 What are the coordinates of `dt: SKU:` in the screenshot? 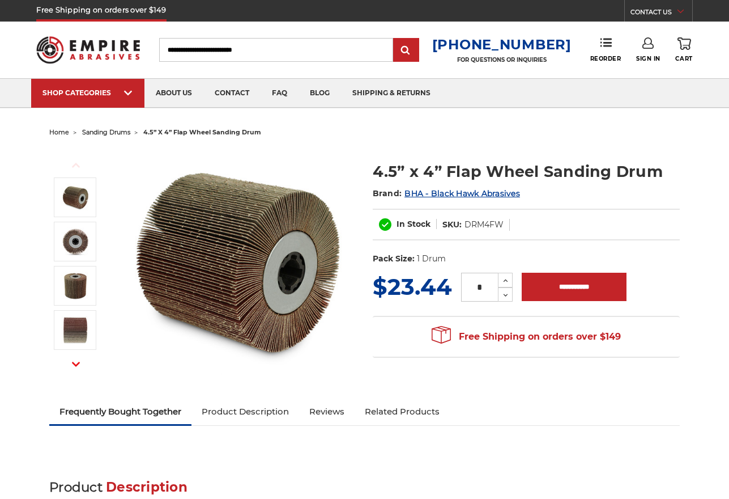 It's located at (452, 224).